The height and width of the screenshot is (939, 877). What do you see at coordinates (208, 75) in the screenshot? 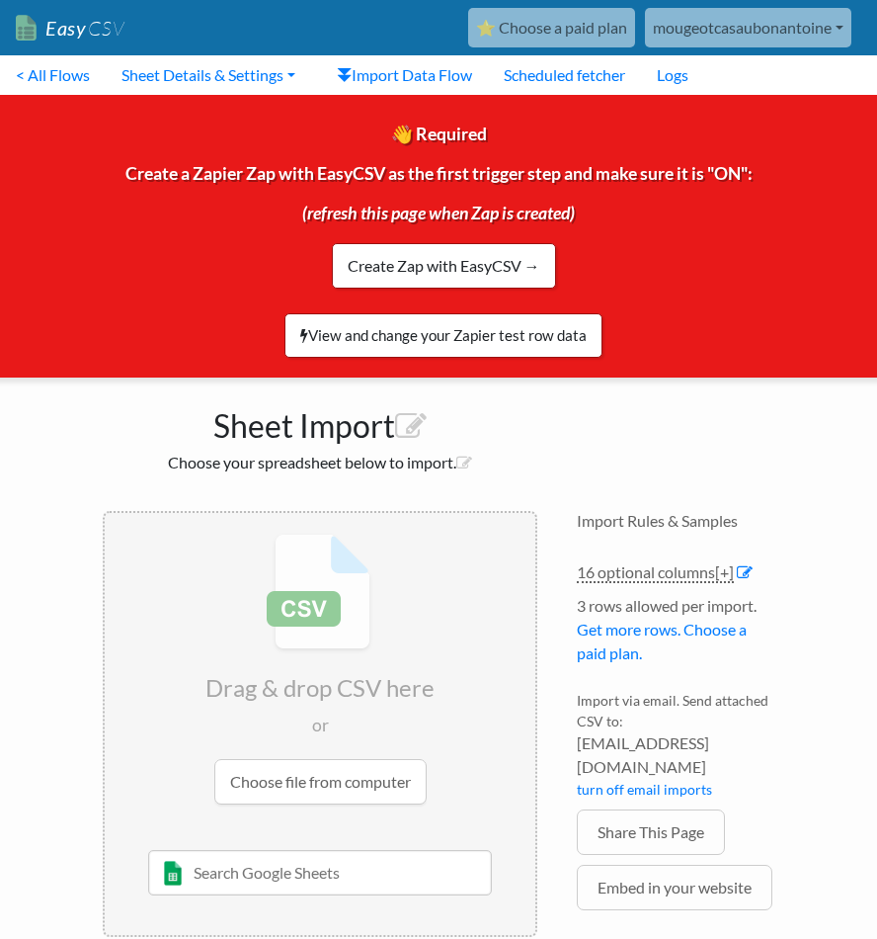
I see `a: Sheet Details & Settings` at bounding box center [208, 75].